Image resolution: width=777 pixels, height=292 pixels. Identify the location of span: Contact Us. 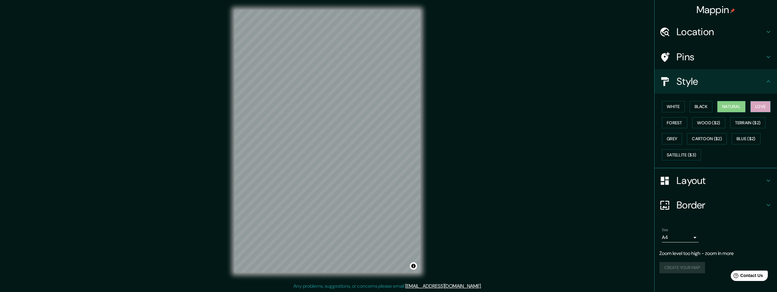
(29, 7).